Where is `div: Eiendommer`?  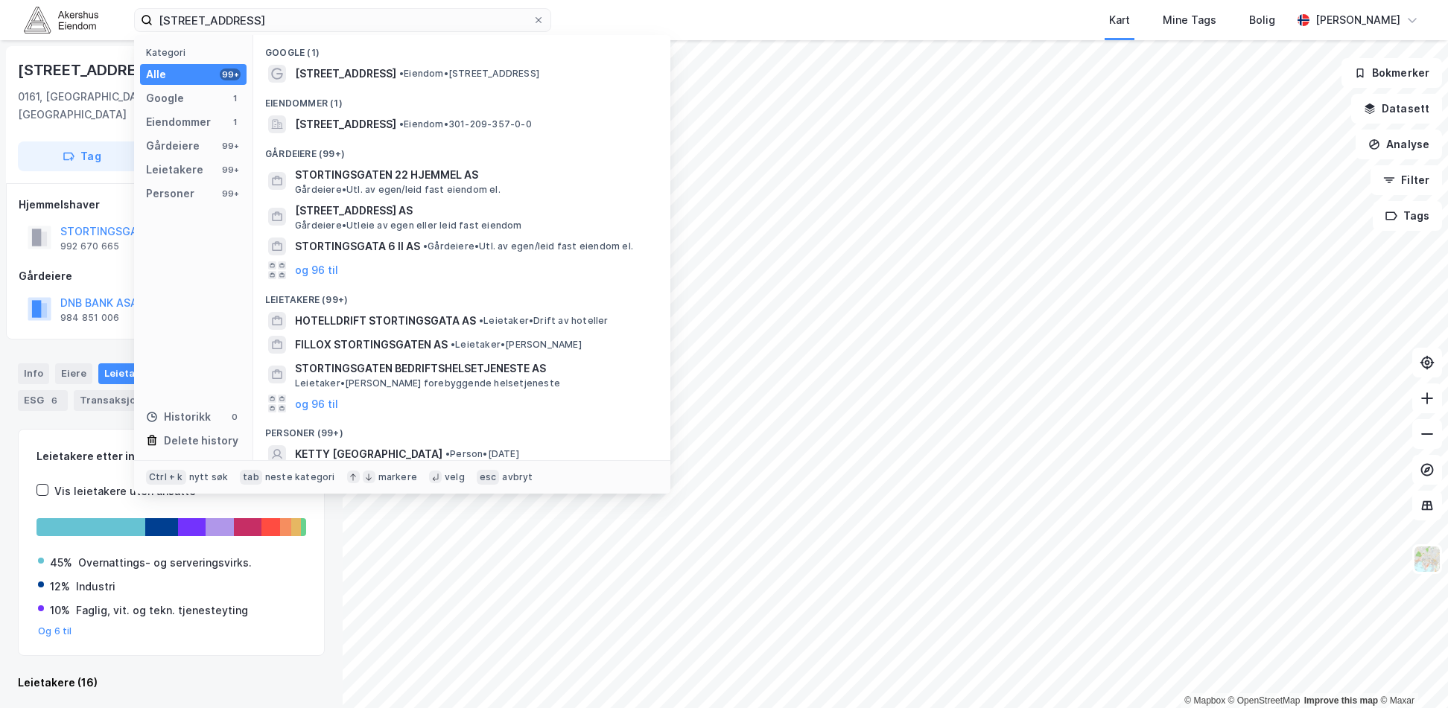
div: Eiendommer is located at coordinates (178, 122).